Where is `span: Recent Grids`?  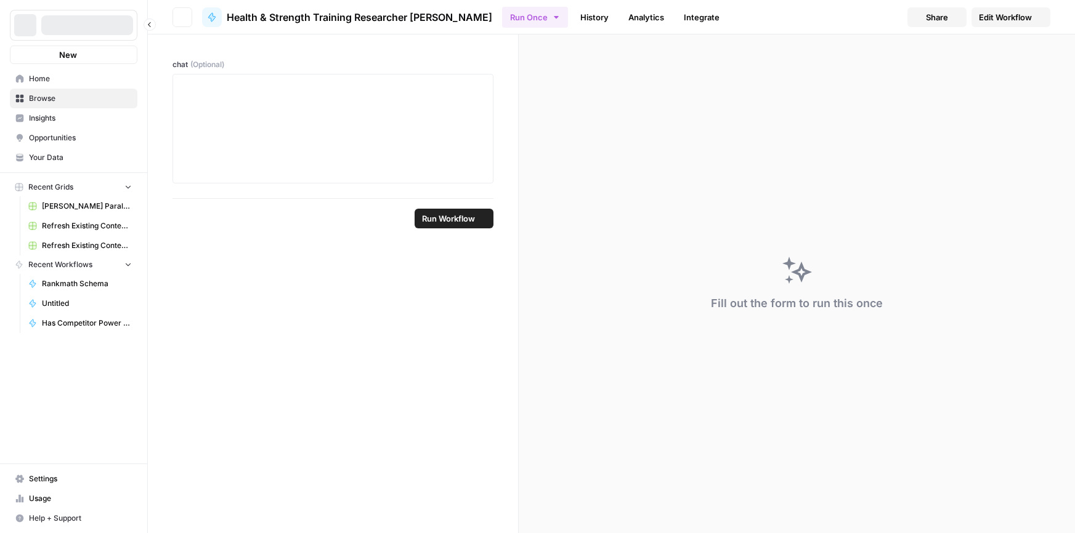 span: Recent Grids is located at coordinates (50, 187).